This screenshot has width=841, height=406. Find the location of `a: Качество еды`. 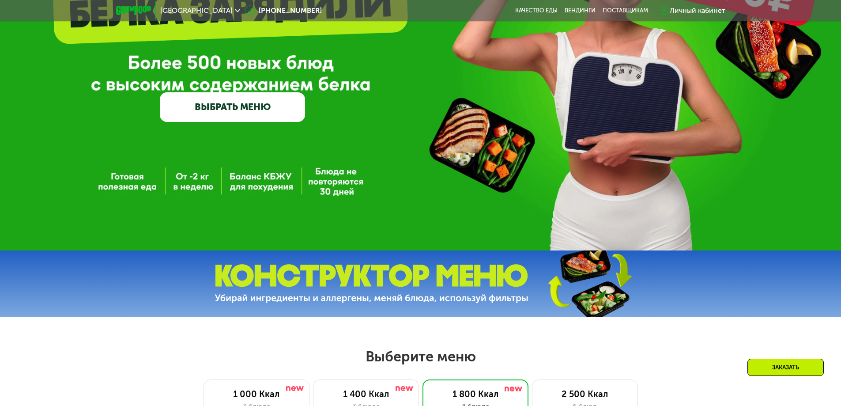

a: Качество еды is located at coordinates (536, 11).